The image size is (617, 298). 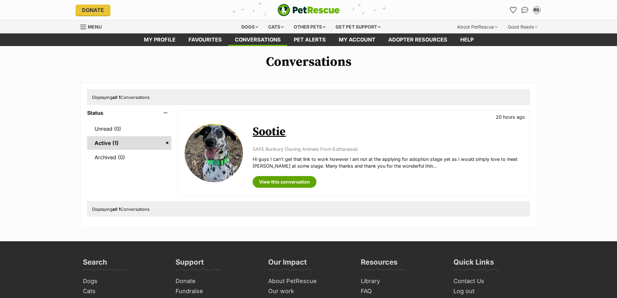 I want to click on p: Hi guys I can't get that link to work however I am not at the applying for adoption stage yet as ..., so click(x=388, y=162).